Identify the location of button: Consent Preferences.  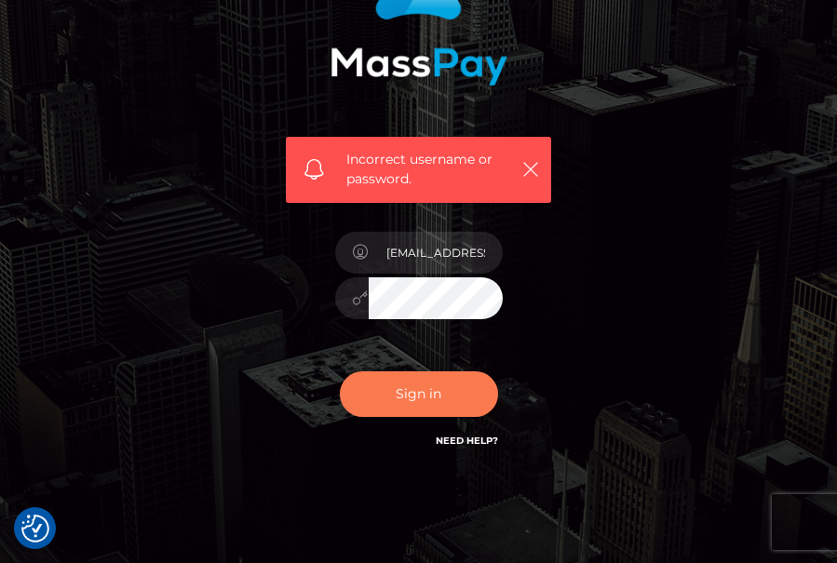
(35, 529).